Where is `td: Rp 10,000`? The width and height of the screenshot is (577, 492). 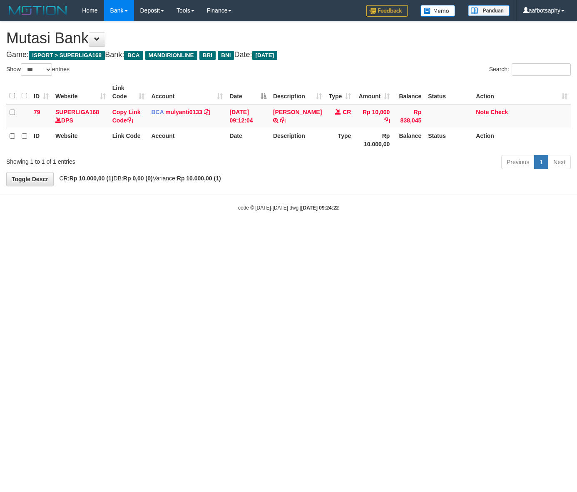
td: Rp 10,000 is located at coordinates (374, 116).